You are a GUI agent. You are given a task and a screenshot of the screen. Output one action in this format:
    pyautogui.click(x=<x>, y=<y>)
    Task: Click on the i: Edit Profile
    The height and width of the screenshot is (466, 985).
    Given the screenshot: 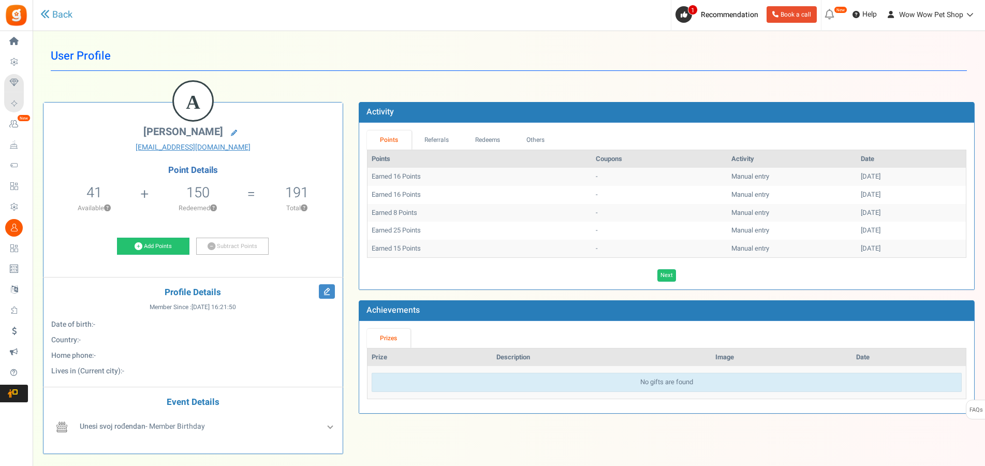 What is the action you would take?
    pyautogui.click(x=326, y=291)
    